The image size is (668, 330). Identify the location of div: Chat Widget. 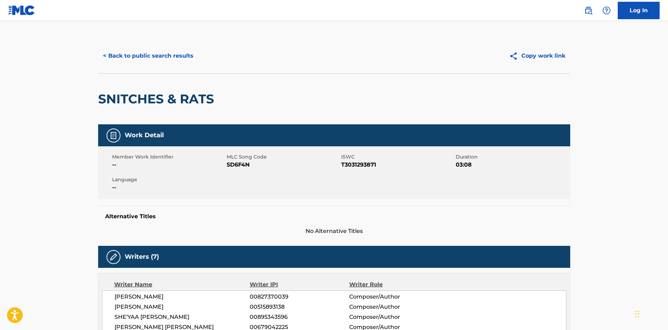
(650, 313).